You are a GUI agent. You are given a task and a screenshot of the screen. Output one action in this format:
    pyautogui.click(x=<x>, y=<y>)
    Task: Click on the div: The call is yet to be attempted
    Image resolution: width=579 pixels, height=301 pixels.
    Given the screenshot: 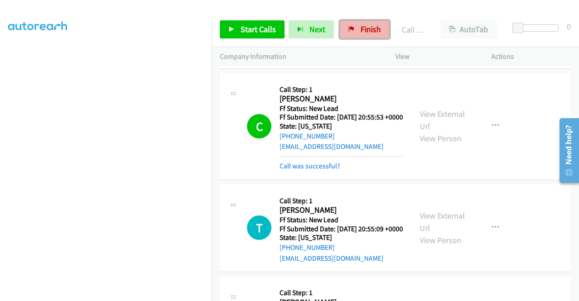 What is the action you would take?
    pyautogui.click(x=259, y=228)
    